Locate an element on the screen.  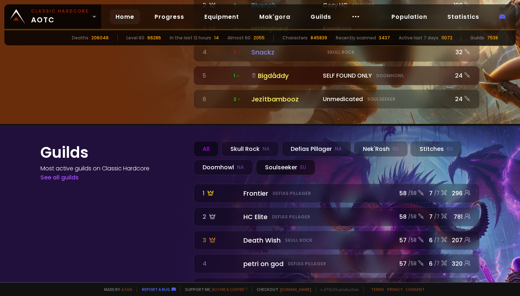
a: 5 1BigdåddySELF FOUND ONLYDoomhowl24 is located at coordinates (337, 75).